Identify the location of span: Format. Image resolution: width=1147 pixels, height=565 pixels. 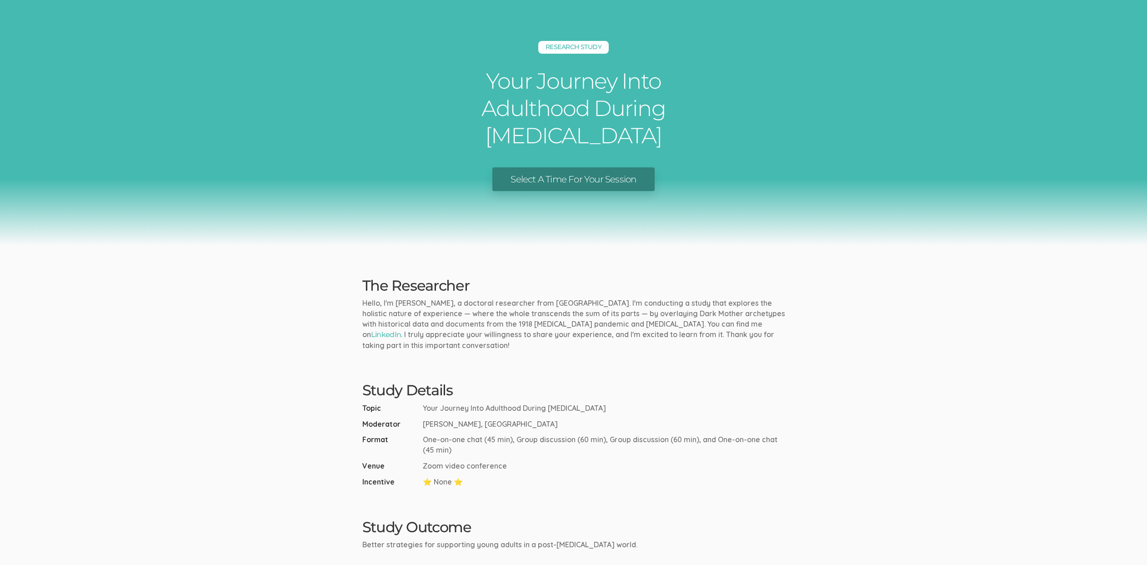
(391, 445).